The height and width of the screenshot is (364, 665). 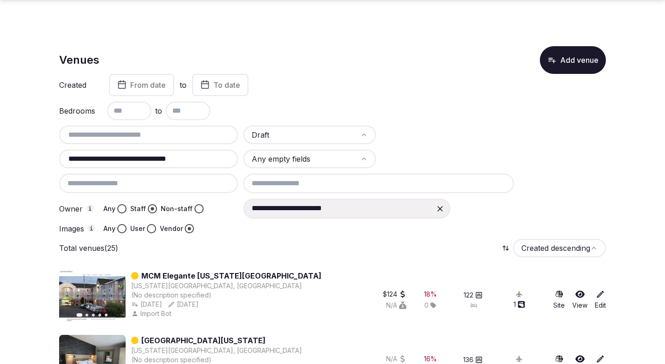 I want to click on div: (No description specified), so click(x=226, y=295).